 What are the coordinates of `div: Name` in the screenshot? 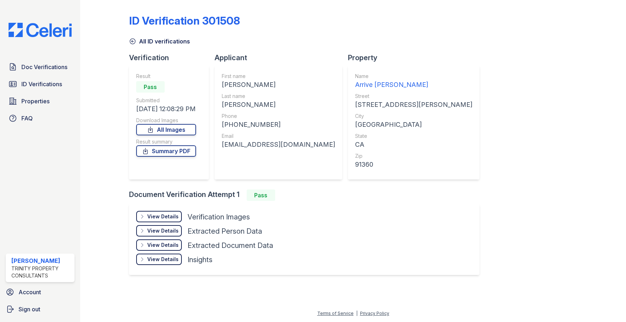 It's located at (413, 76).